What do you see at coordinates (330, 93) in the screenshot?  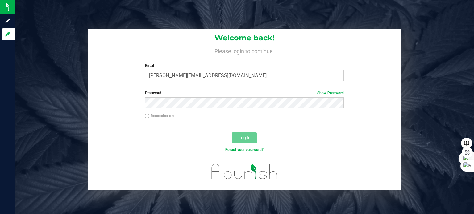 I see `a: Show Password` at bounding box center [330, 93].